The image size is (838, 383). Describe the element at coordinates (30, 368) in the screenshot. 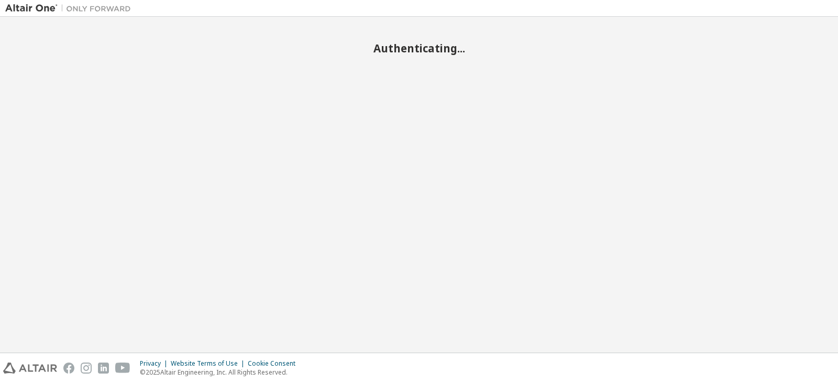

I see `img: altair_logo.svg` at that location.